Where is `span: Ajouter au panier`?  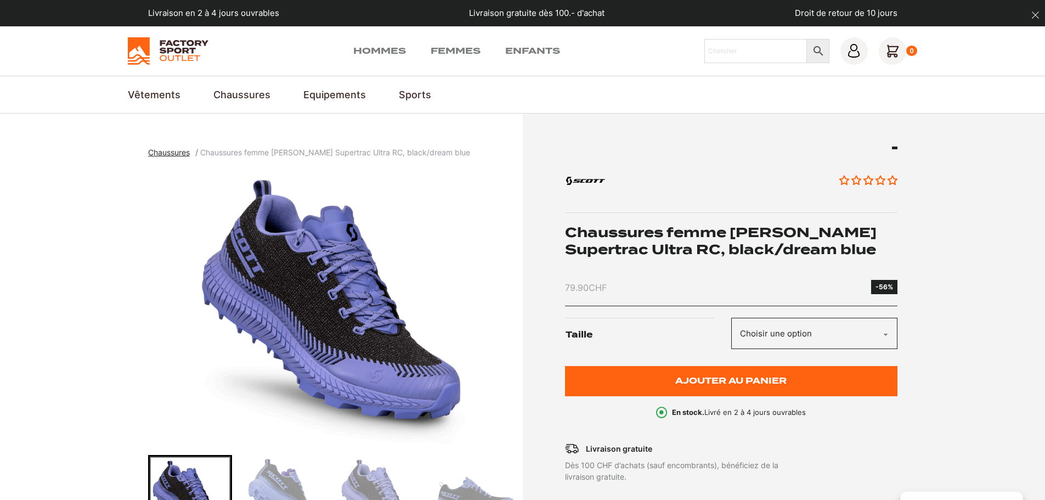
span: Ajouter au panier is located at coordinates (730, 381).